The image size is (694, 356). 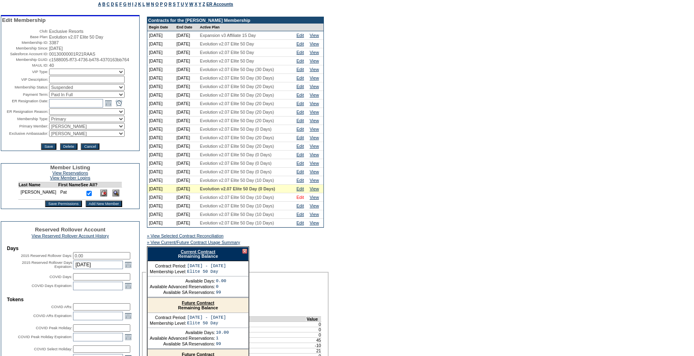 I want to click on input: Cancel, so click(x=90, y=146).